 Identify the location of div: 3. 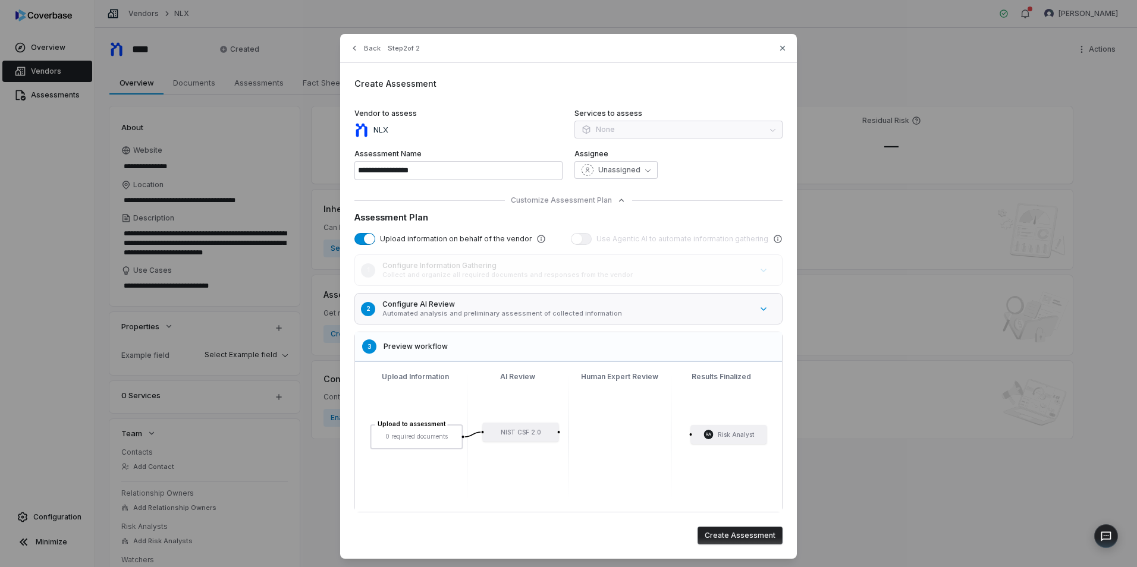
(369, 347).